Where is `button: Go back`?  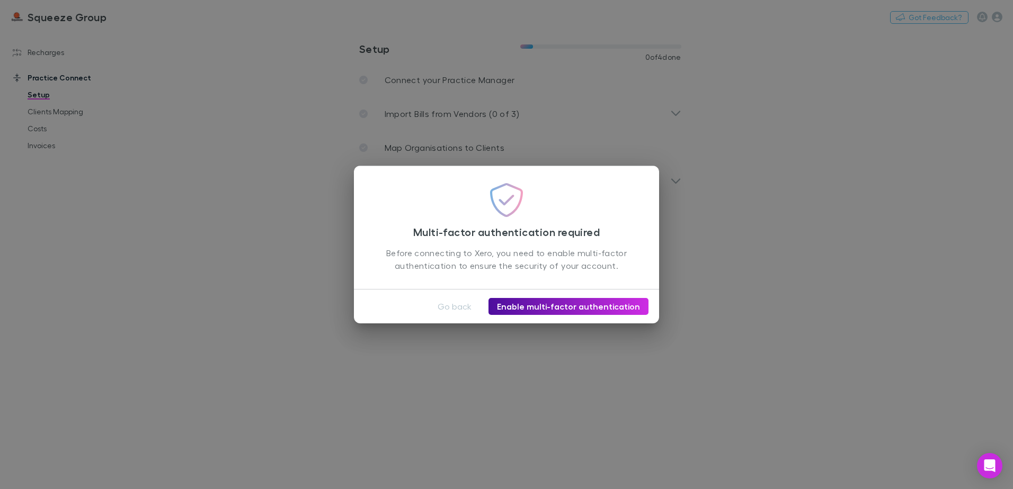 button: Go back is located at coordinates (454, 307).